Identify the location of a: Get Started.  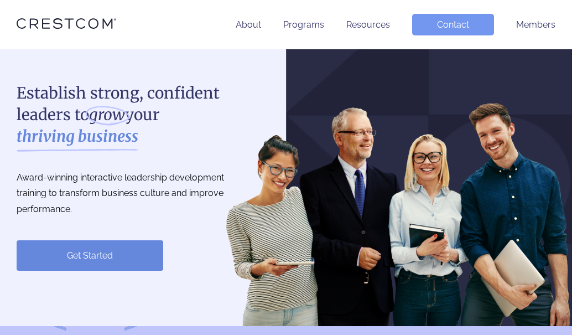
(90, 255).